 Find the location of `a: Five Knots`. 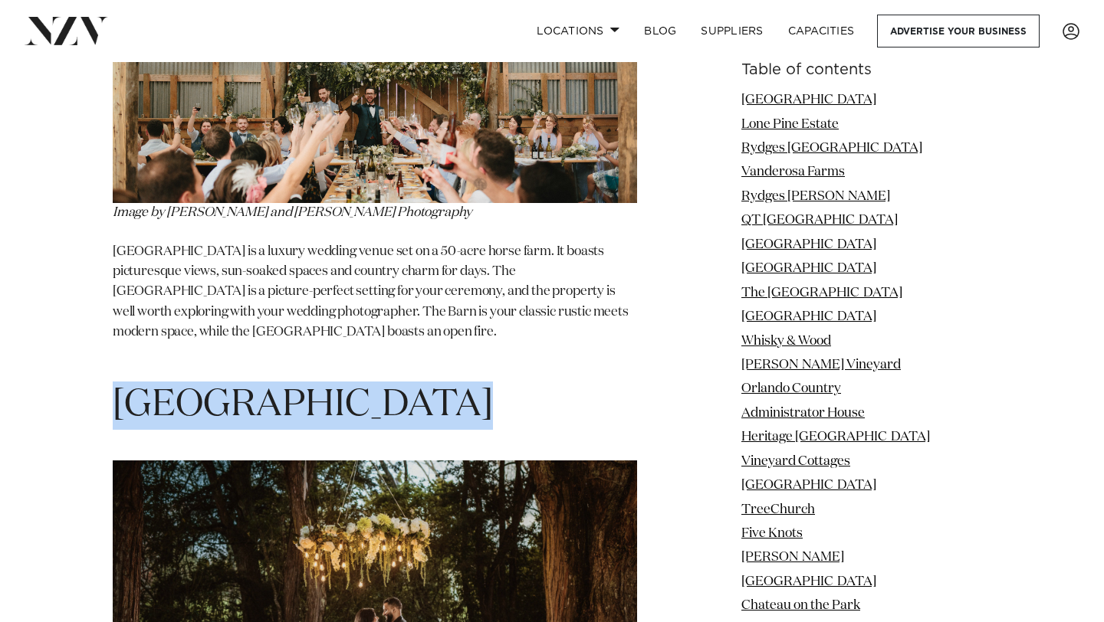

a: Five Knots is located at coordinates (772, 534).